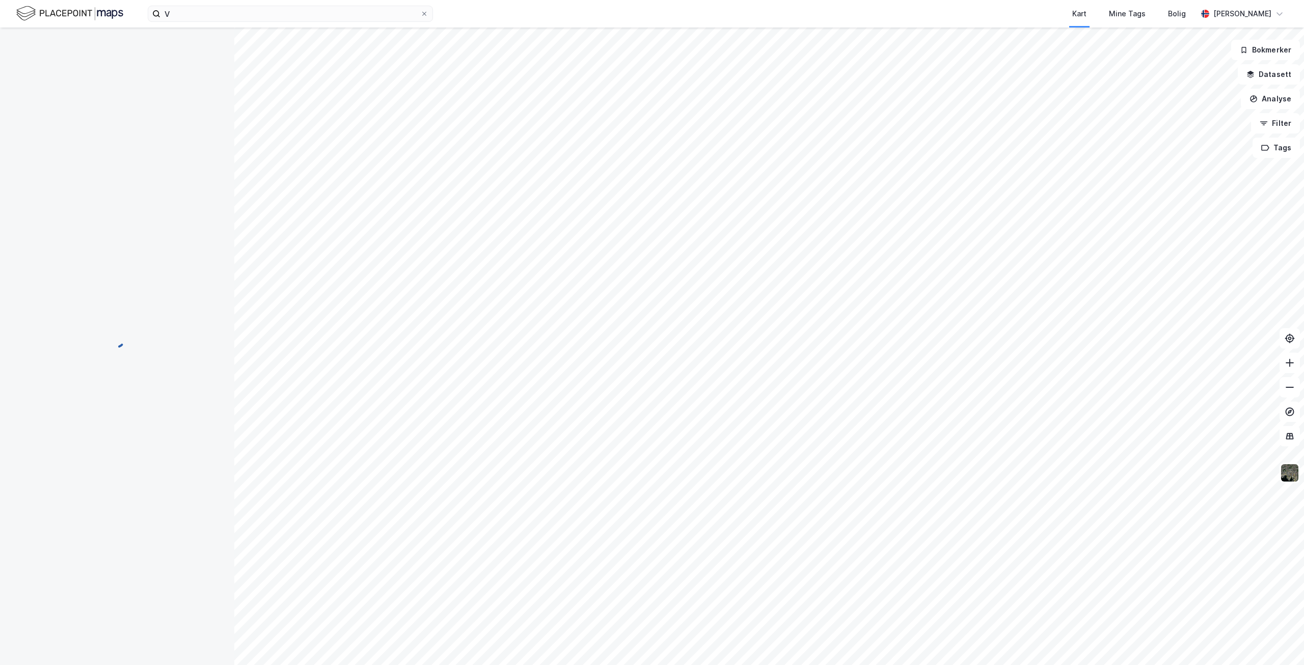 The width and height of the screenshot is (1304, 665). What do you see at coordinates (1290, 473) in the screenshot?
I see `img: 9k=` at bounding box center [1290, 473].